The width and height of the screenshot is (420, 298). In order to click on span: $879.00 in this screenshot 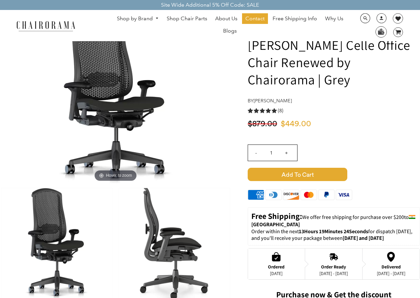, I will do `click(262, 124)`.